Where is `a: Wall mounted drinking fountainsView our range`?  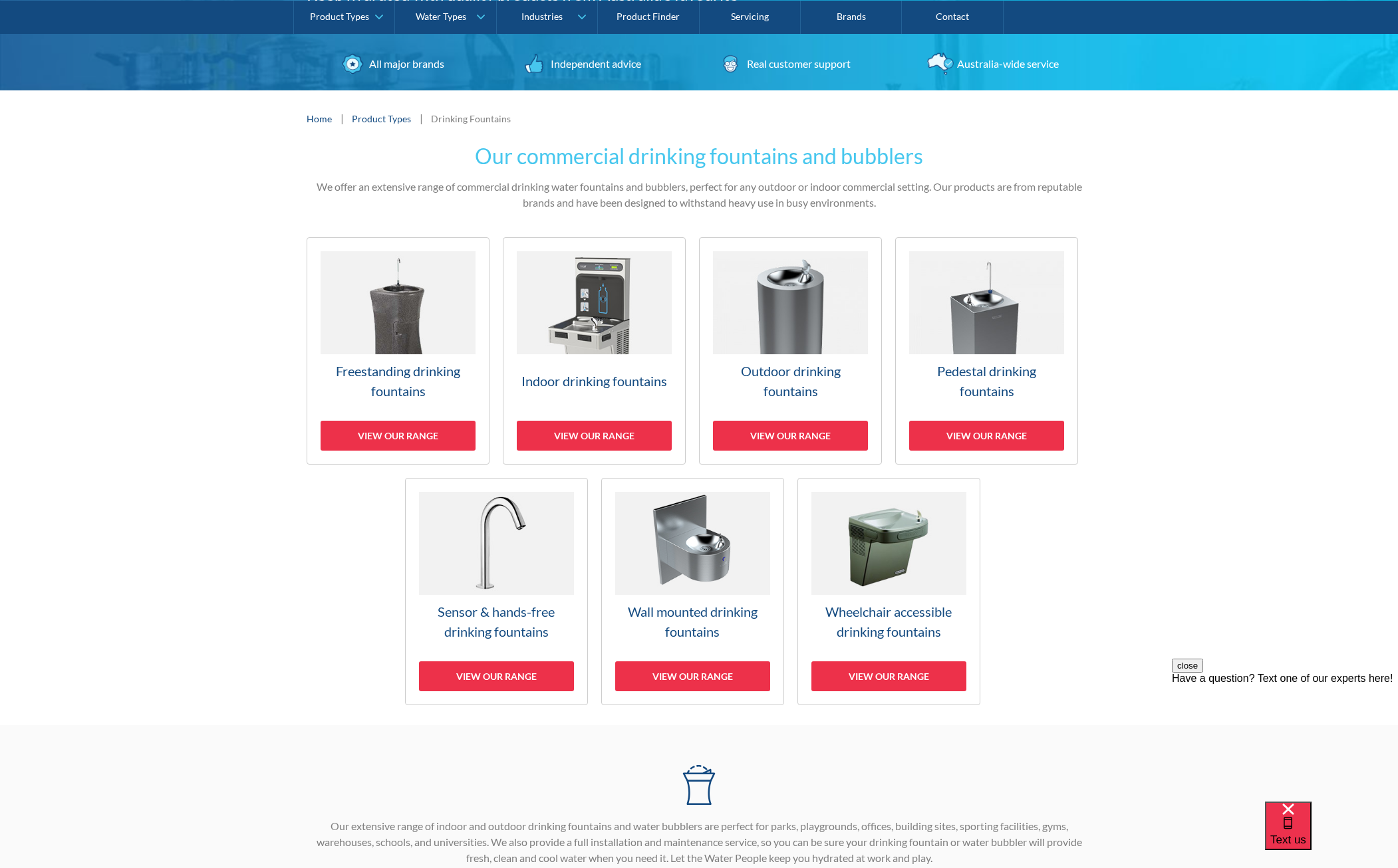
a: Wall mounted drinking fountainsView our range is located at coordinates (692, 592).